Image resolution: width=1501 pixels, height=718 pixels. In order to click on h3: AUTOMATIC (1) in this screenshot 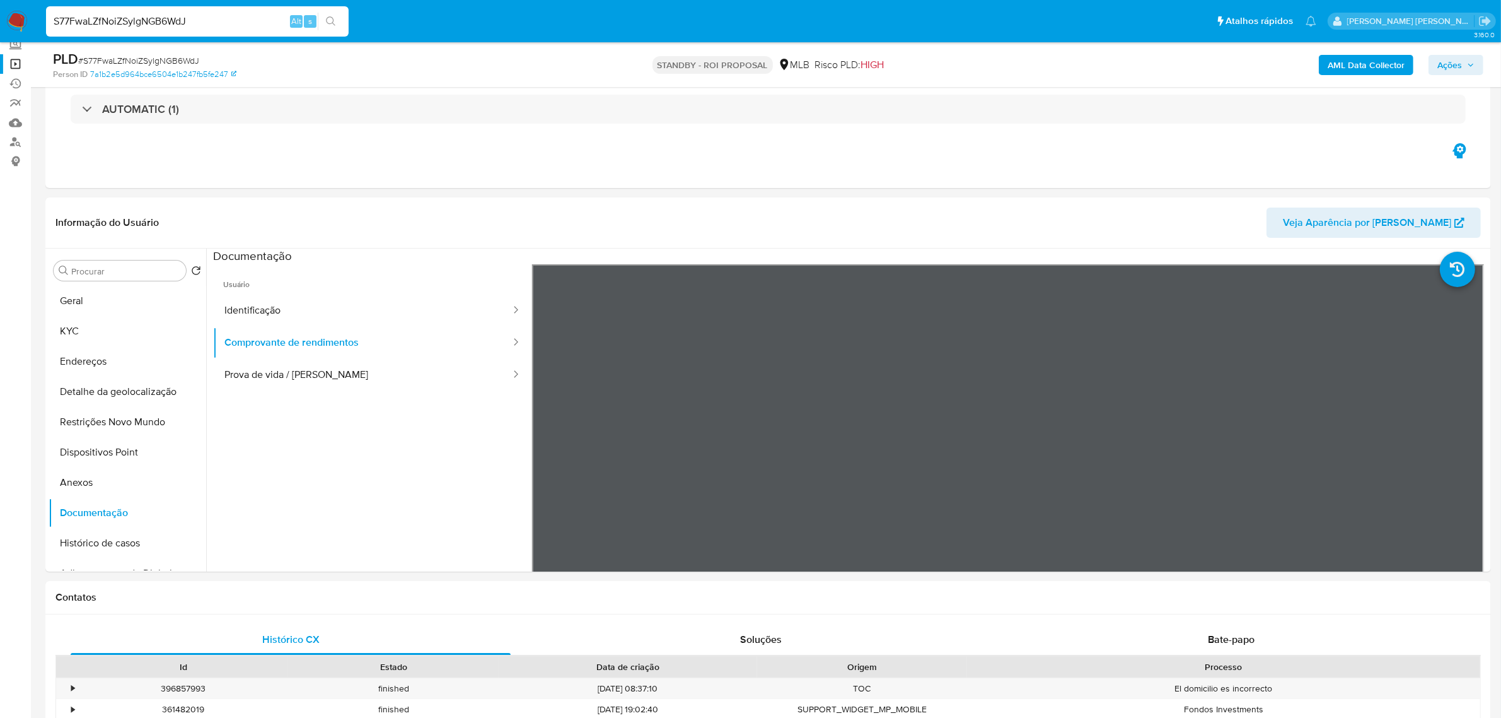, I will do `click(141, 109)`.